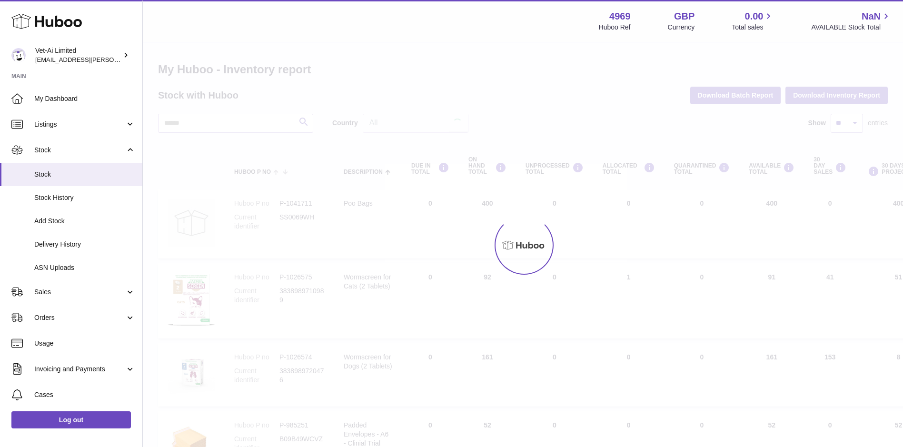 The image size is (903, 447). Describe the element at coordinates (78, 55) in the screenshot. I see `div: Vet-Ai Limited` at that location.